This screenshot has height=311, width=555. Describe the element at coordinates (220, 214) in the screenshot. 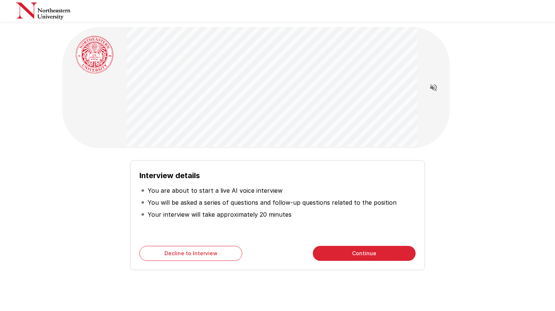

I see `p: Your interview will take approximately 20 minutes` at that location.